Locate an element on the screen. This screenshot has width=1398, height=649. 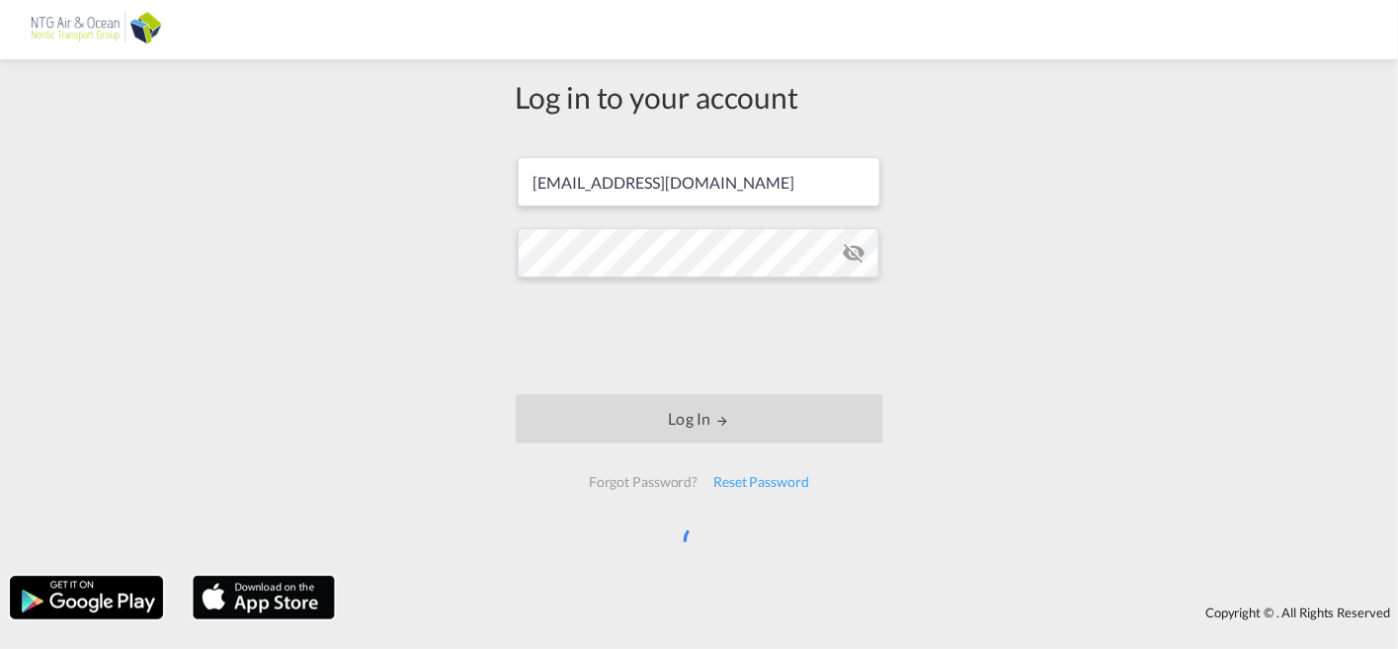
img: apple.png is located at coordinates (264, 598).